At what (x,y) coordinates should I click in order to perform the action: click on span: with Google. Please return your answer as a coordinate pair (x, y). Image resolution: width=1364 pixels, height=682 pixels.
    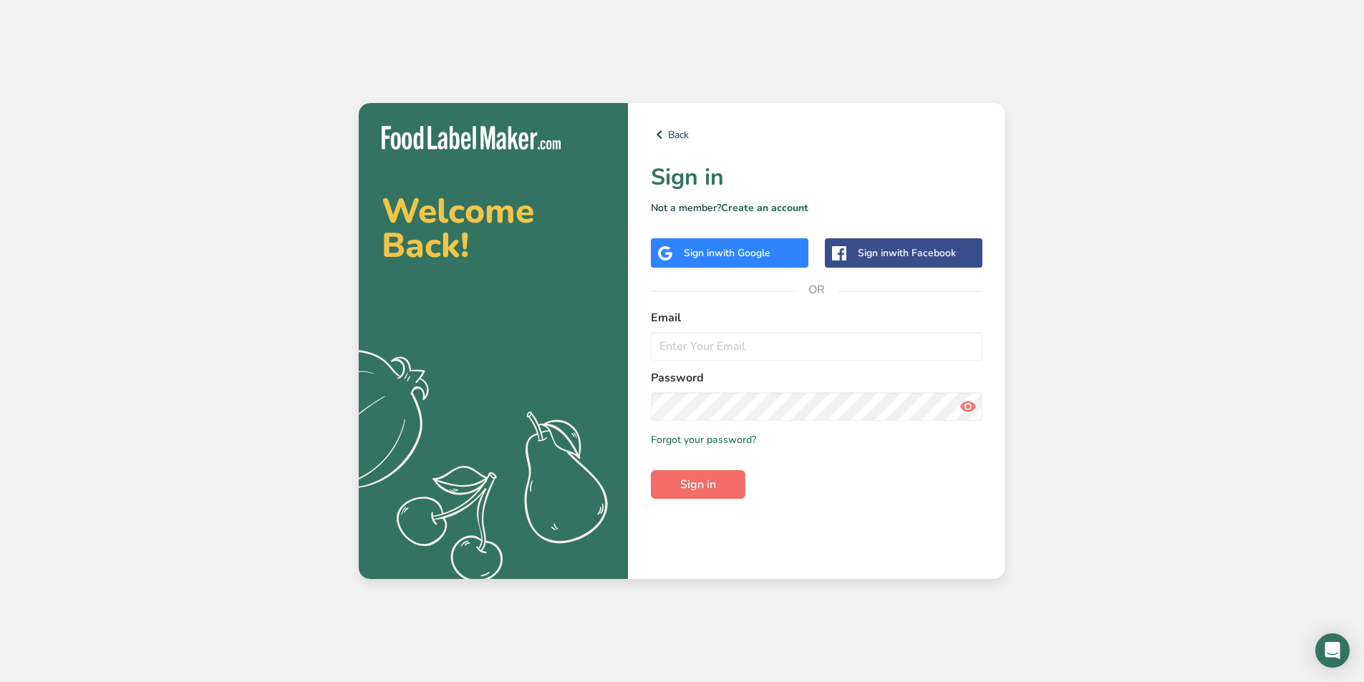
    Looking at the image, I should click on (742, 253).